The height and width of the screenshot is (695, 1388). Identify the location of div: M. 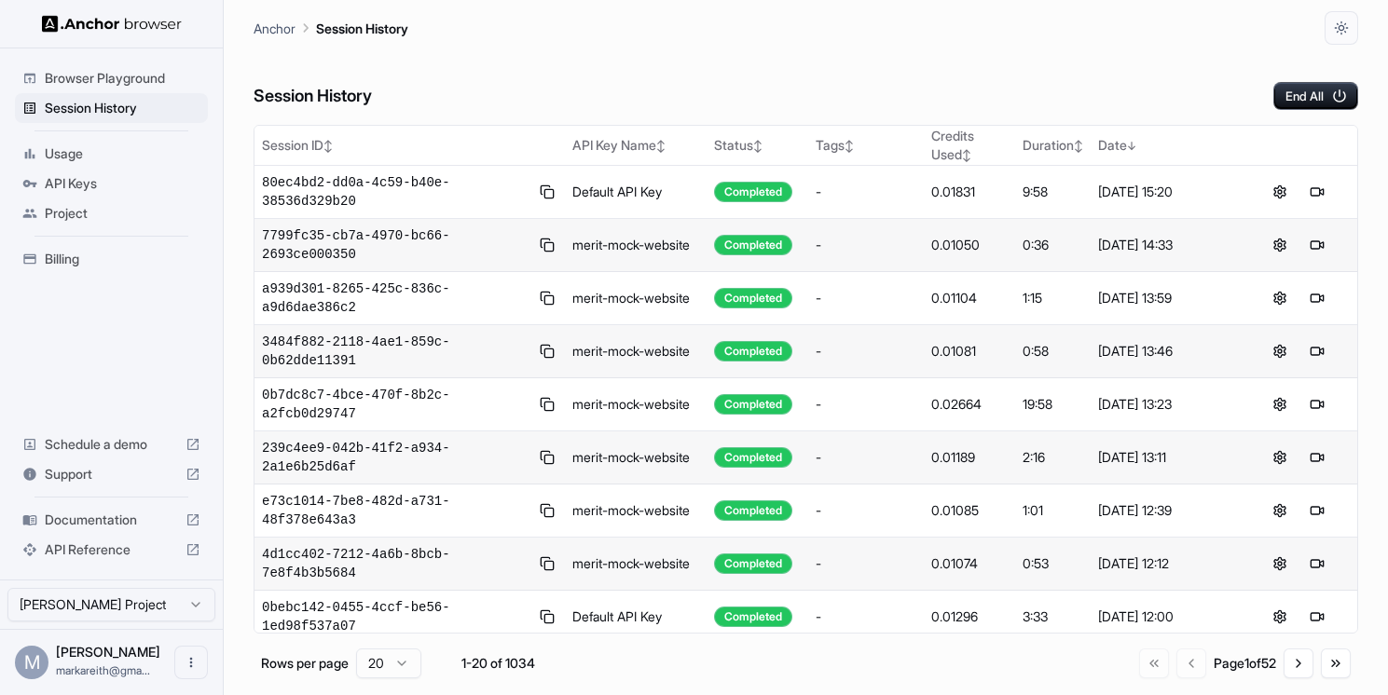
(32, 663).